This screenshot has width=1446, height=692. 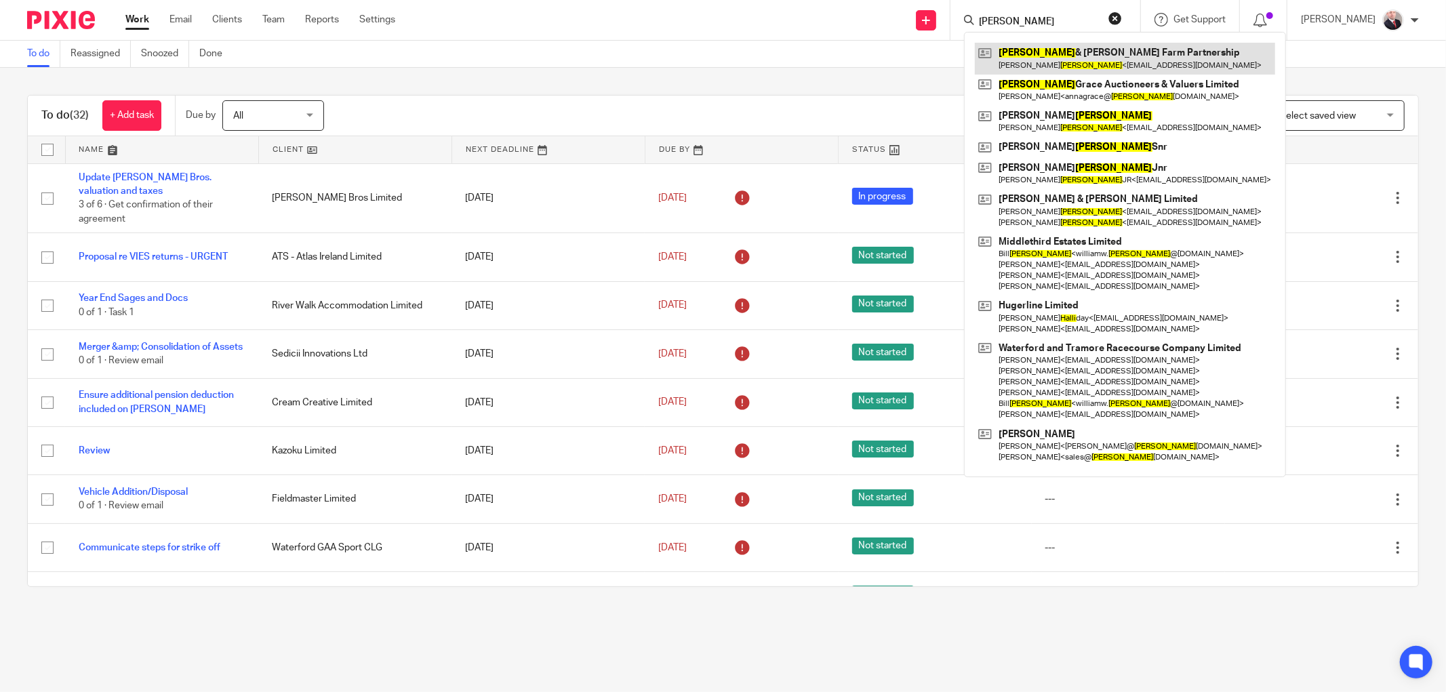 I want to click on a: + Add task, so click(x=132, y=115).